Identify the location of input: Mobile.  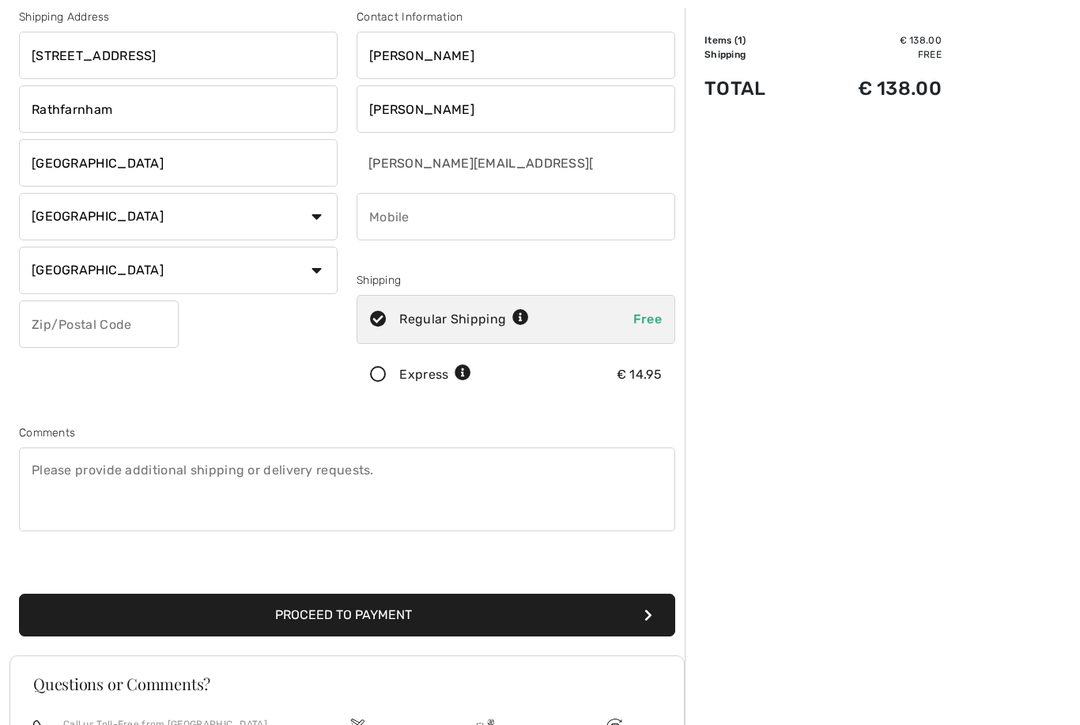
(516, 217).